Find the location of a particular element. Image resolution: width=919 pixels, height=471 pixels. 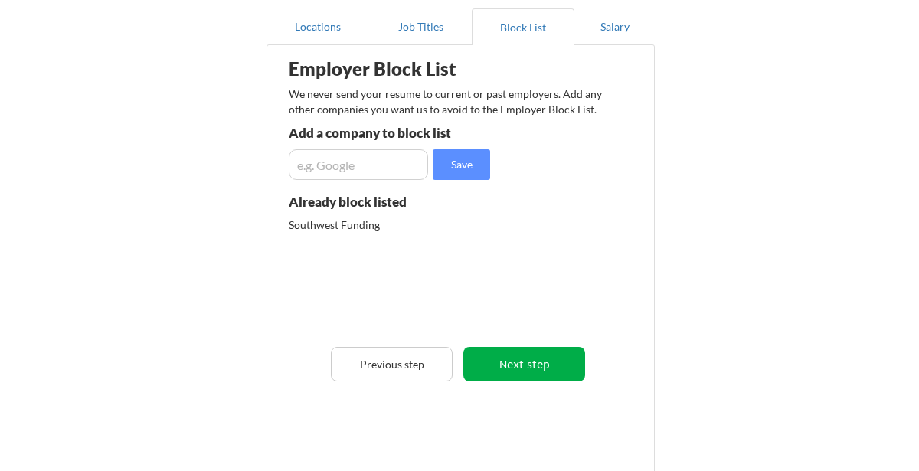

div: Employer Block List is located at coordinates (409, 69).